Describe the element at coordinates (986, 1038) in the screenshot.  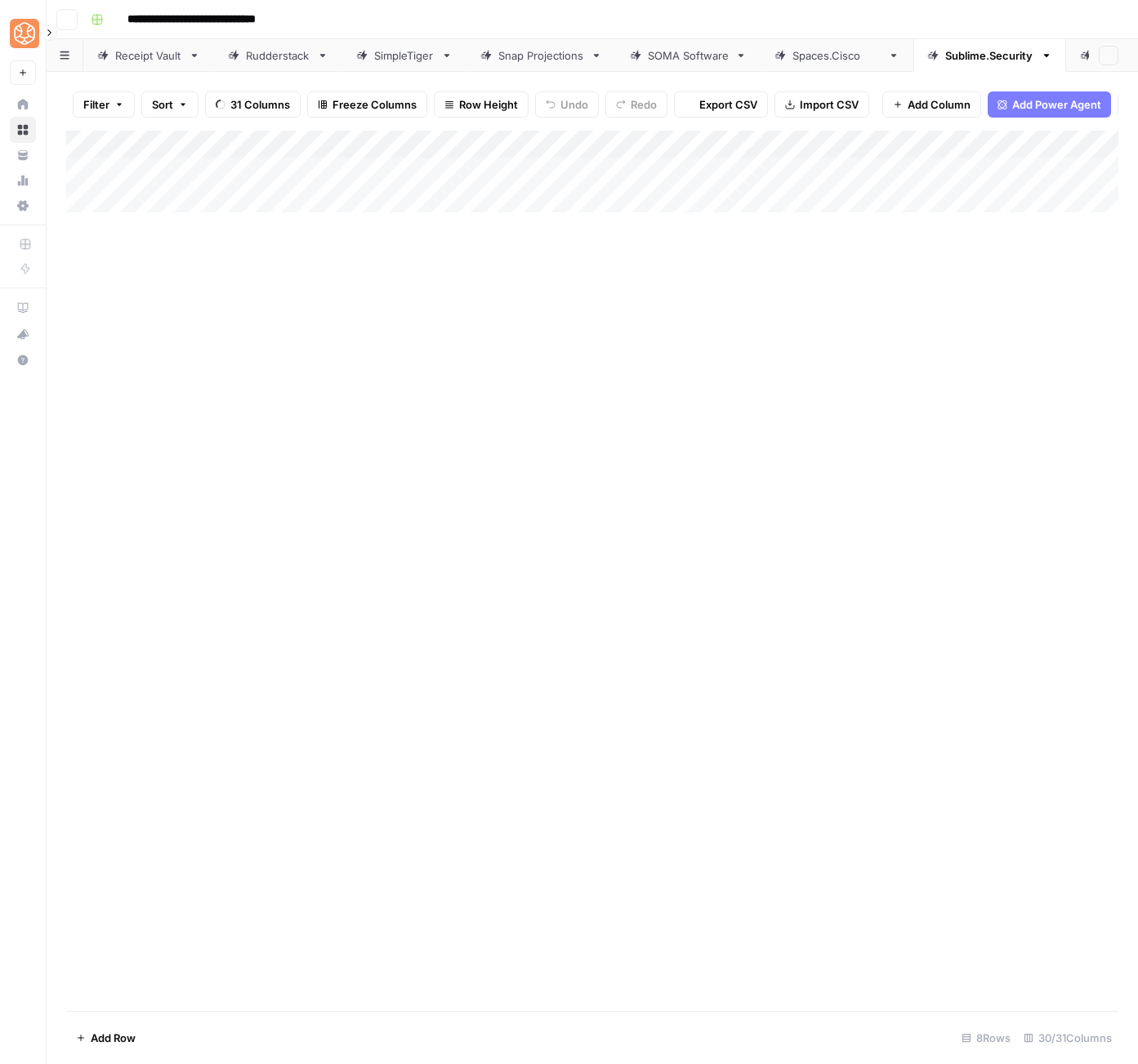
I see `div: 8 Rows` at that location.